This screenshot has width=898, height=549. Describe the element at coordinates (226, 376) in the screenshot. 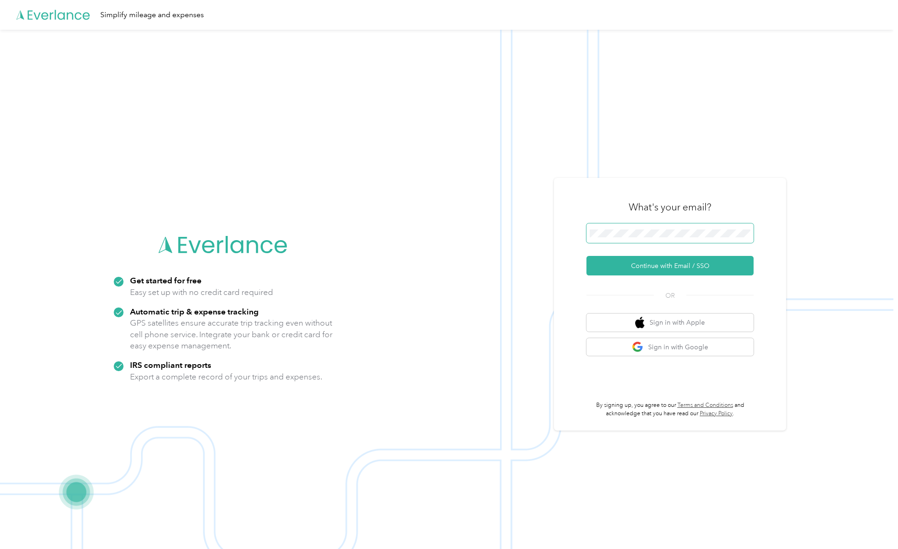

I see `p: Export a complete record of your trips and expenses.` at that location.